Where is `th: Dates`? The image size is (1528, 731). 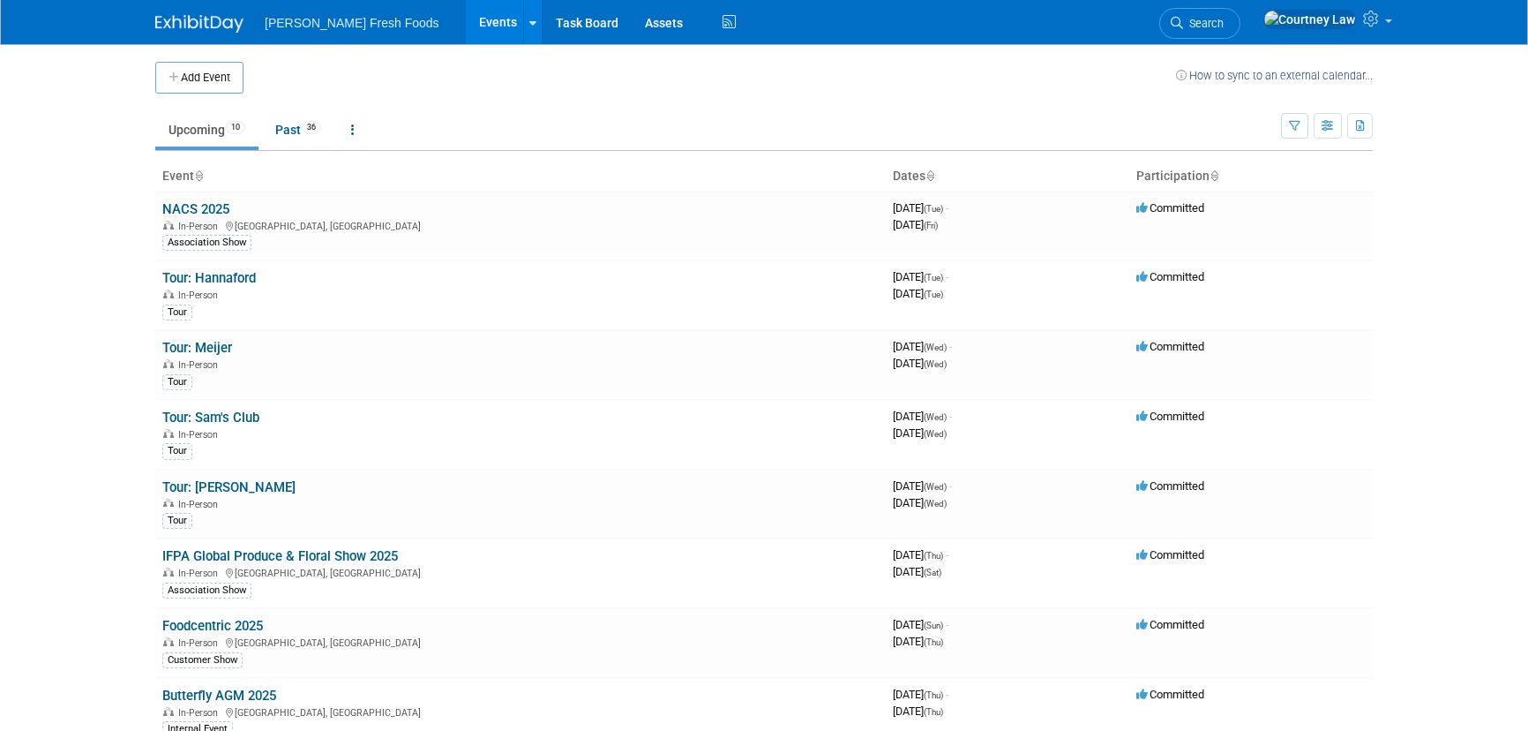 th: Dates is located at coordinates (1008, 176).